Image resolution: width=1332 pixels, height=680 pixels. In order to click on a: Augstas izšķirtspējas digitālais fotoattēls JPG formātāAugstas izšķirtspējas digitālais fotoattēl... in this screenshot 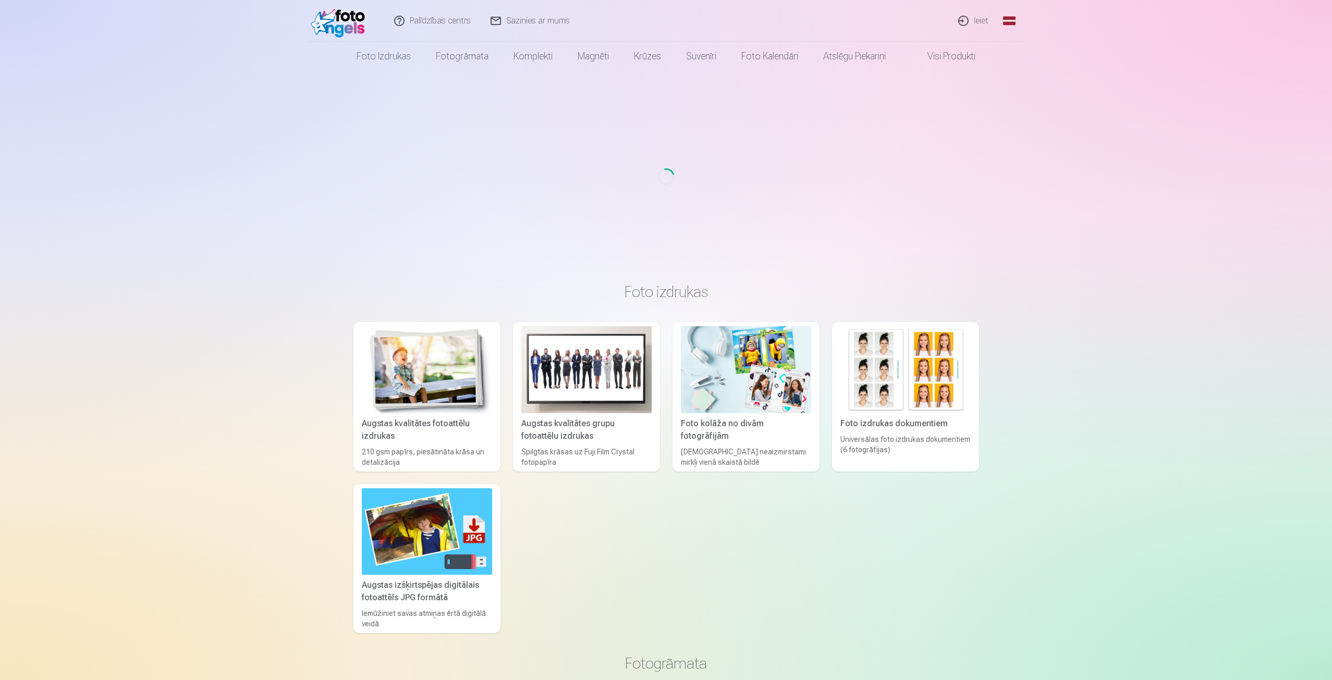, I will do `click(427, 559)`.